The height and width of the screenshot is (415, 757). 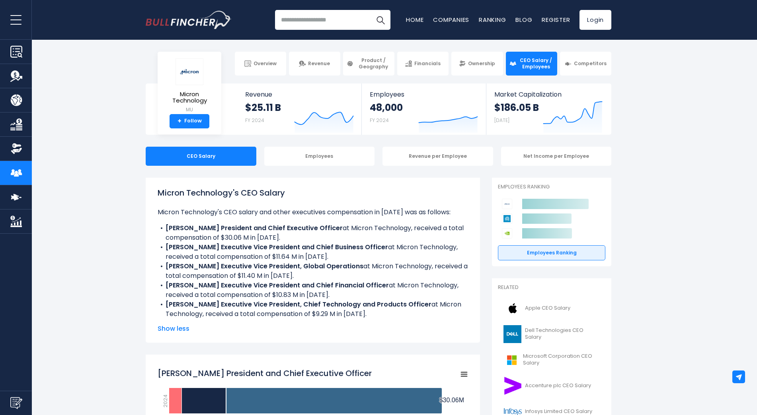 What do you see at coordinates (512, 334) in the screenshot?
I see `img: DELL logo` at bounding box center [512, 334].